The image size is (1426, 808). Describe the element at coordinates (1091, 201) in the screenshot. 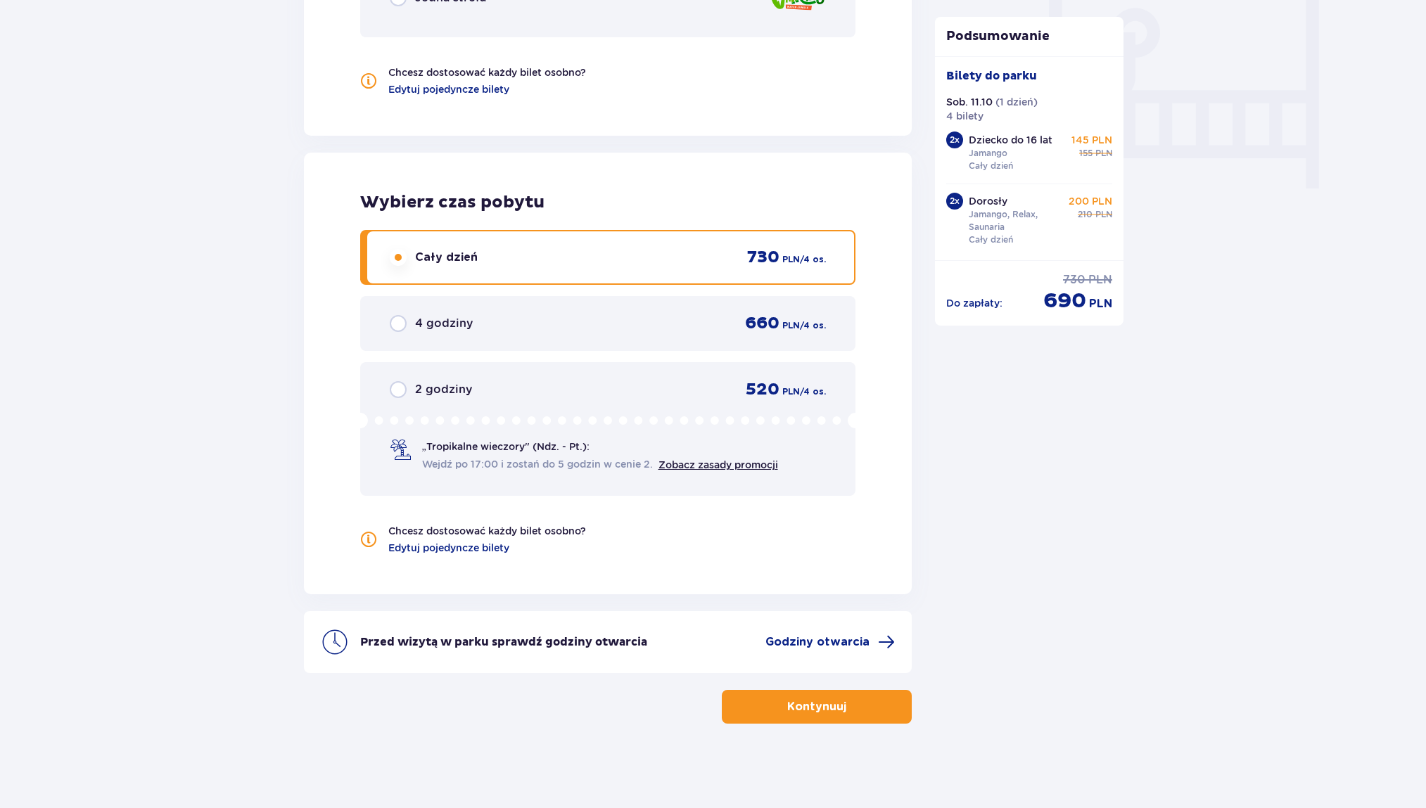

I see `p: 200 PLN` at that location.